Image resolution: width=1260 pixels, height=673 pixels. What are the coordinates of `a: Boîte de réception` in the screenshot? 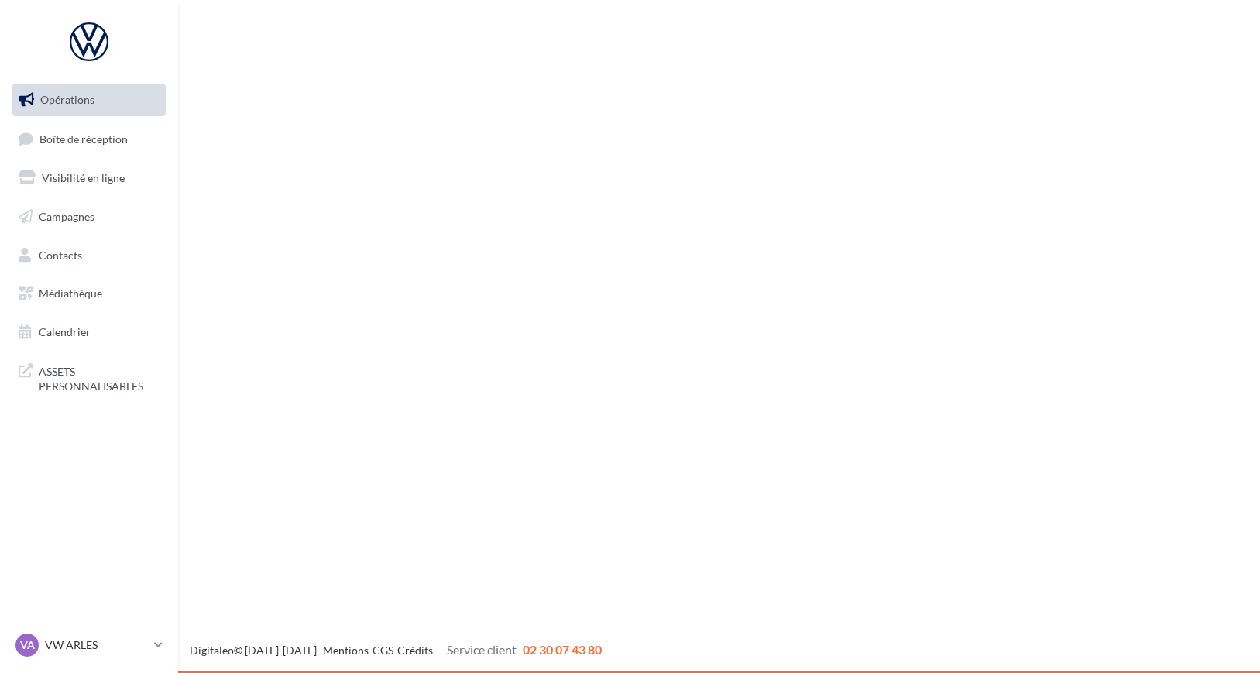 It's located at (89, 139).